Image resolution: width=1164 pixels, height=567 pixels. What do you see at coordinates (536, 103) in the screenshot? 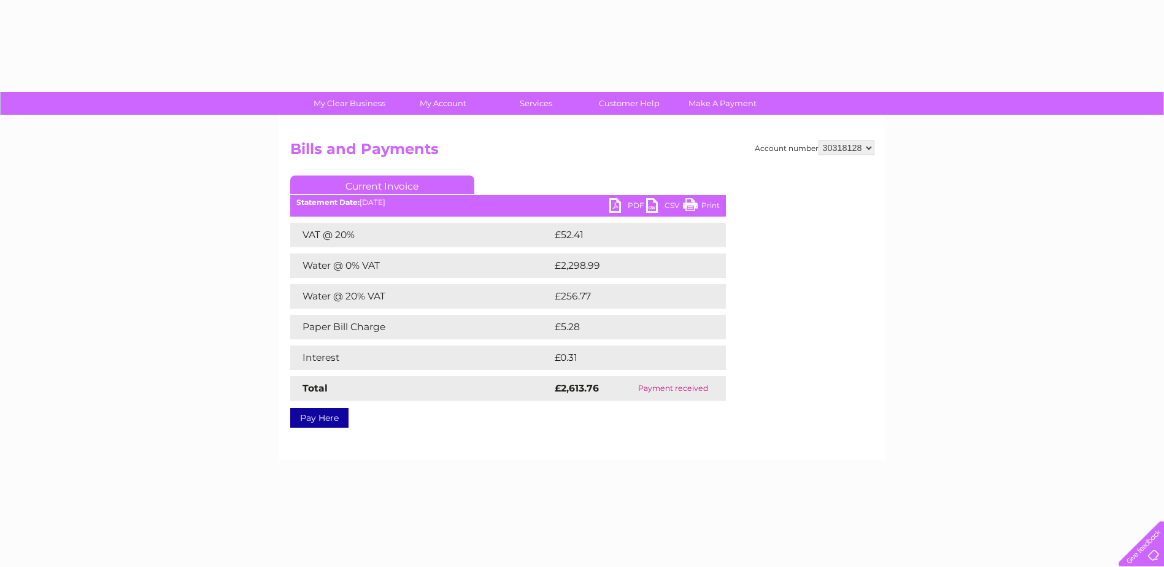
I see `a: Services` at bounding box center [536, 103].